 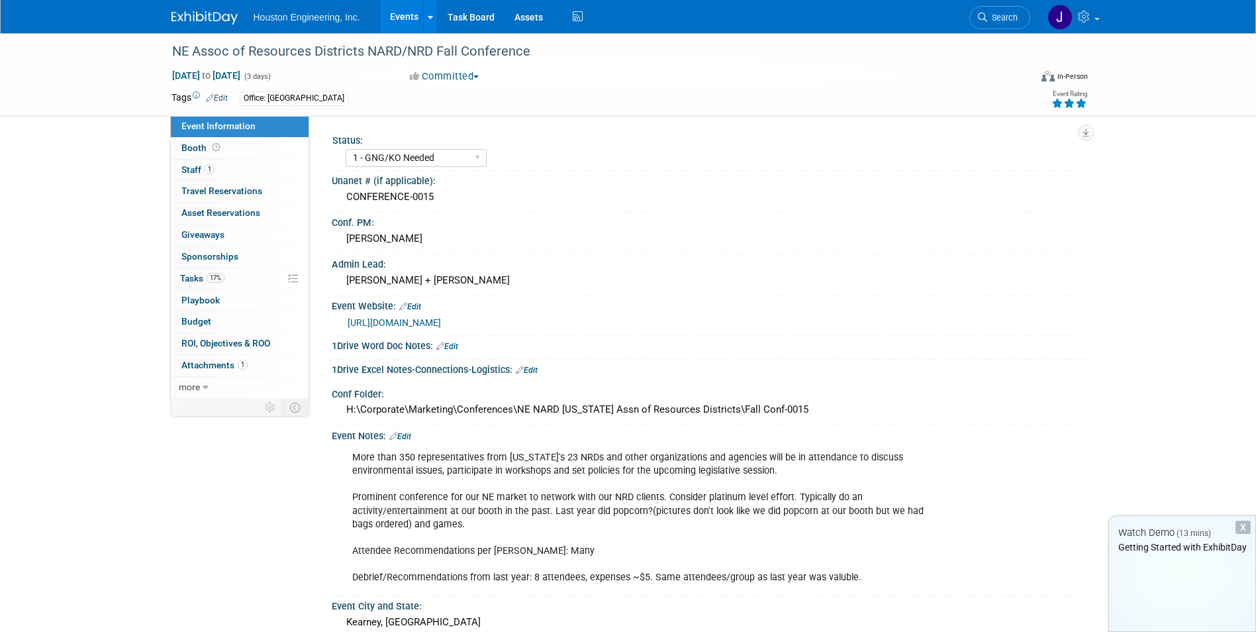 What do you see at coordinates (708, 262) in the screenshot?
I see `div: Admin Lead:` at bounding box center [708, 262].